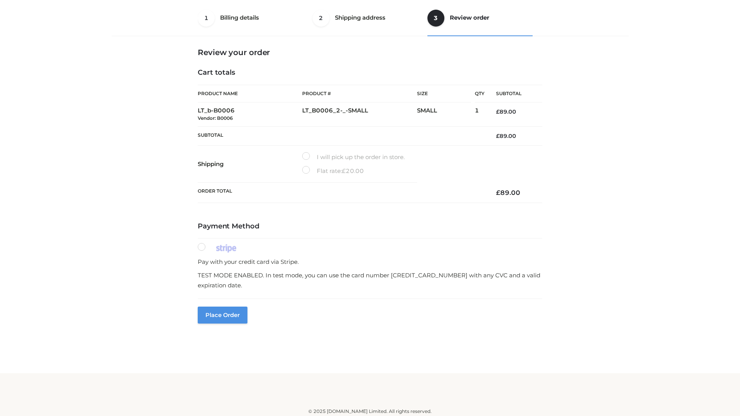 This screenshot has width=740, height=416. Describe the element at coordinates (370, 227) in the screenshot. I see `h4: Payment Method` at that location.